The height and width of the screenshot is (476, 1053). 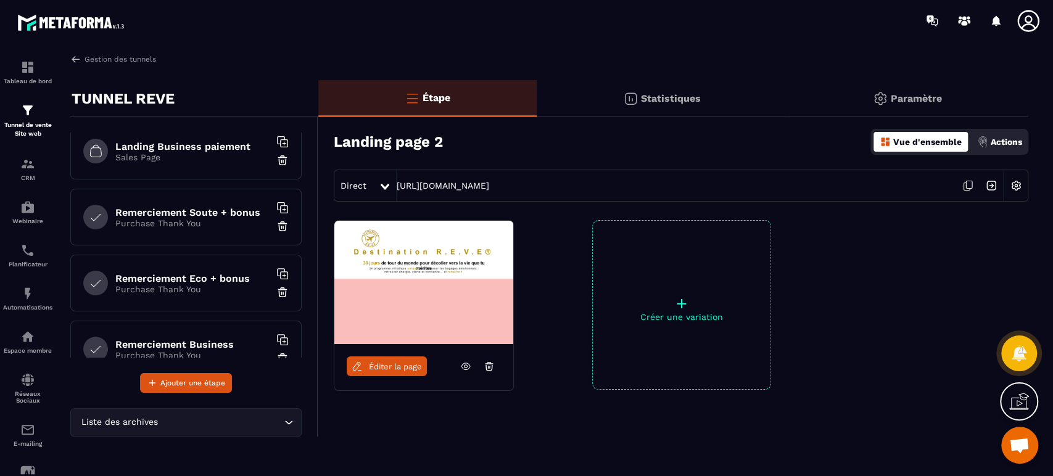 What do you see at coordinates (186, 423) in the screenshot?
I see `div: Search for option` at bounding box center [186, 423].